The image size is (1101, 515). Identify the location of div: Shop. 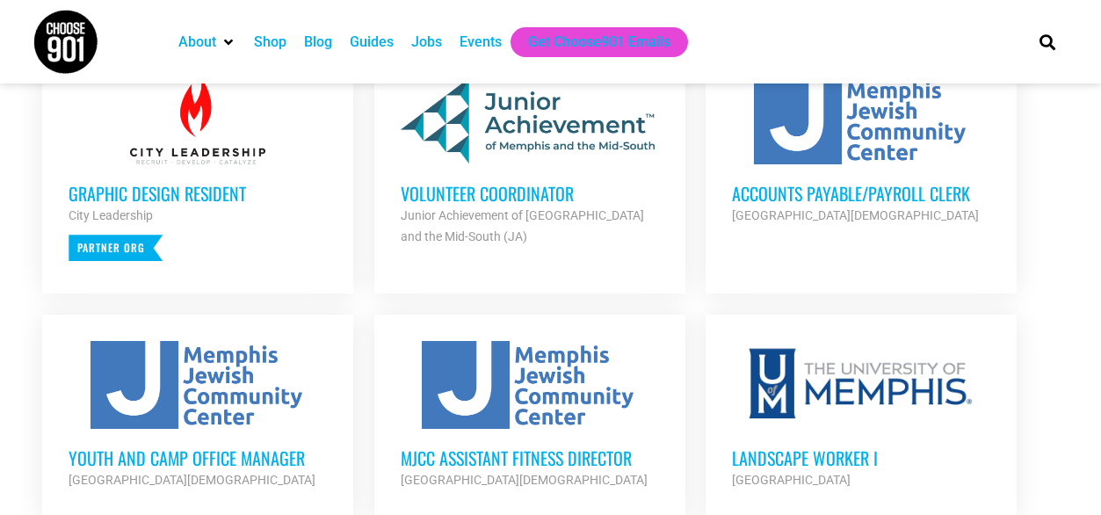
(270, 42).